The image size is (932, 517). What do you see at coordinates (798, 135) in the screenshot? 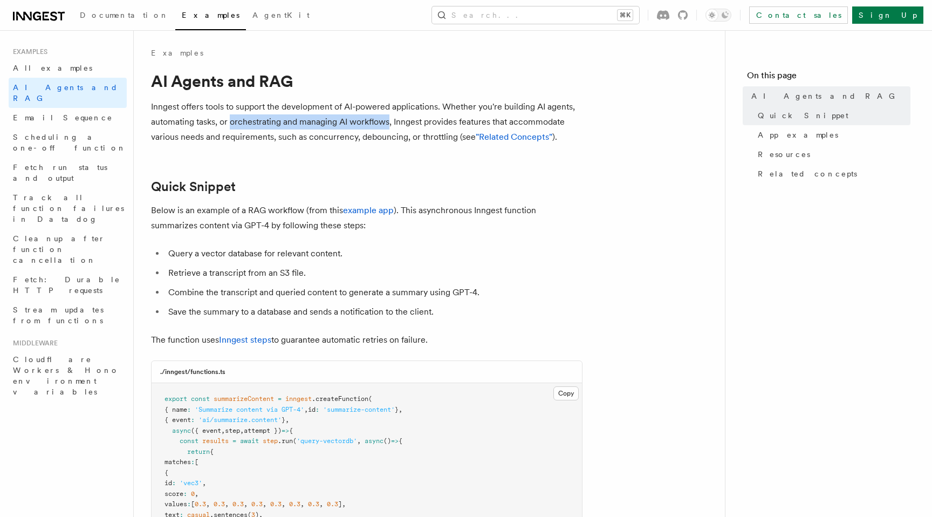
I see `span: App examples` at bounding box center [798, 135].